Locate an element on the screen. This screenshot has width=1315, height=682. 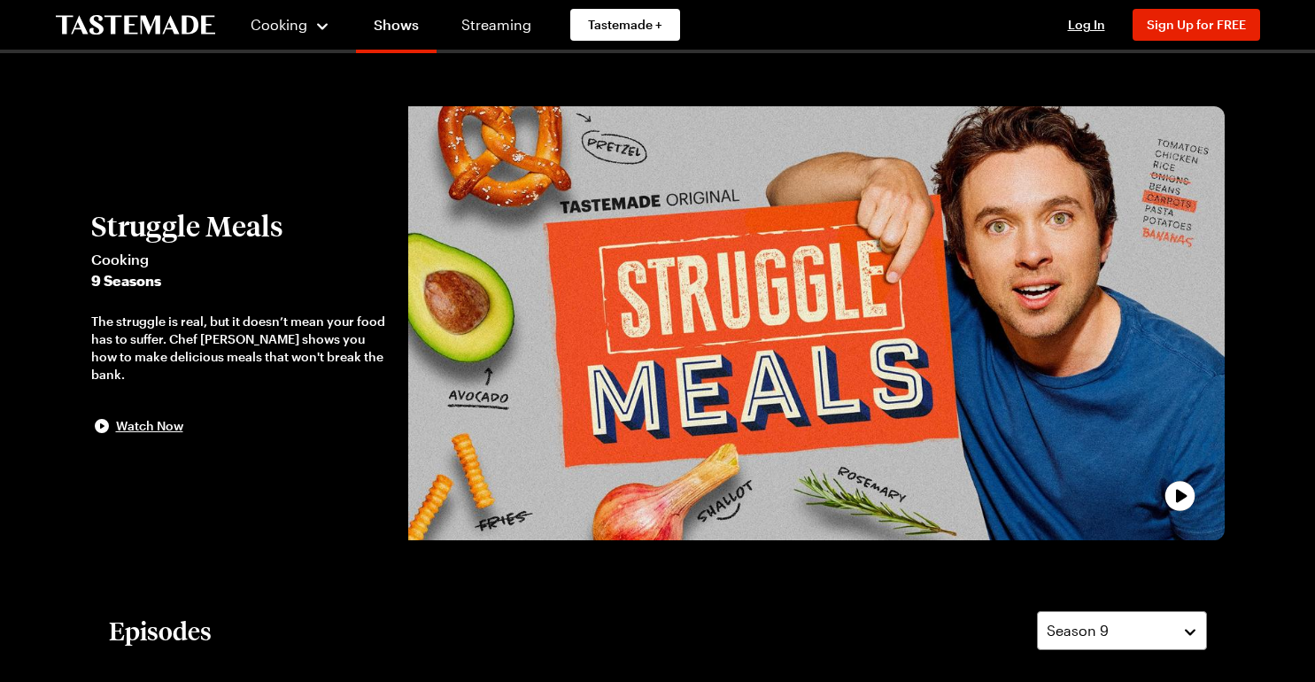
span: Season 9 is located at coordinates (1078, 631).